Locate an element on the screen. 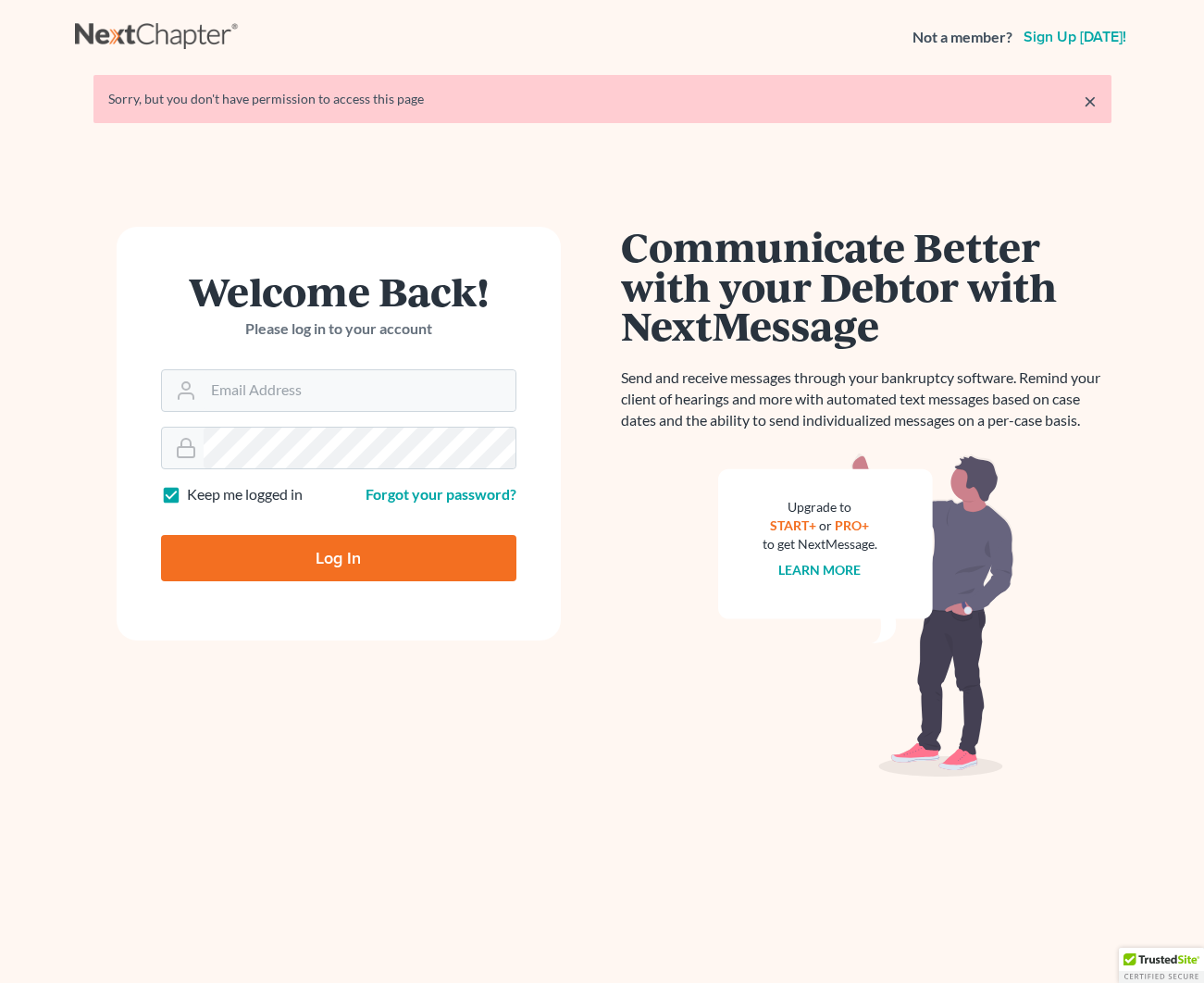 Image resolution: width=1204 pixels, height=983 pixels. p: Send and receive messages through your bankruptcy software. Remind your client of hearings and mo... is located at coordinates (866, 399).